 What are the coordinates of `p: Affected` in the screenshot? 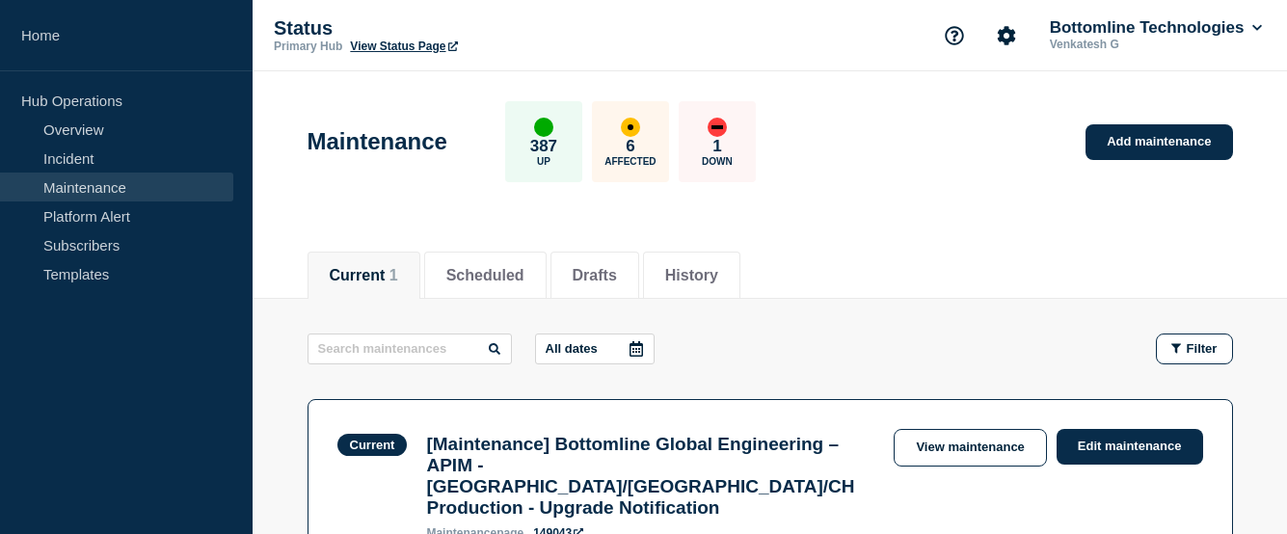 It's located at (629, 161).